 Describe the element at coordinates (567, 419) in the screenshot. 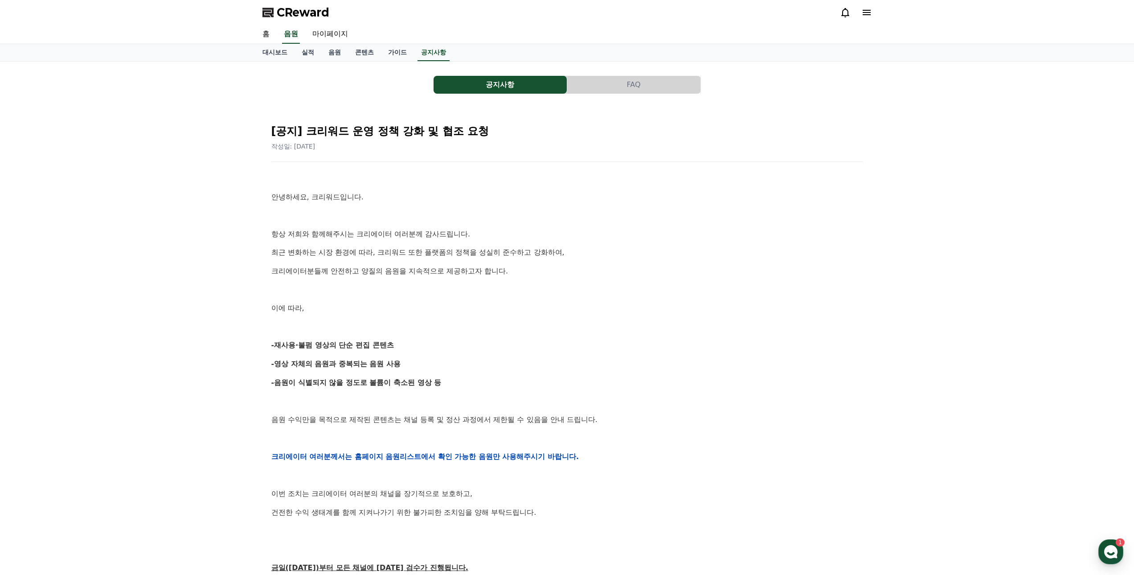

I see `p: 음원 수익만을 목적으로 제작된 콘텐츠는 채널 등록 및 정산 과정에서 제한될 수 있음을 안내 드립니다.` at that location.